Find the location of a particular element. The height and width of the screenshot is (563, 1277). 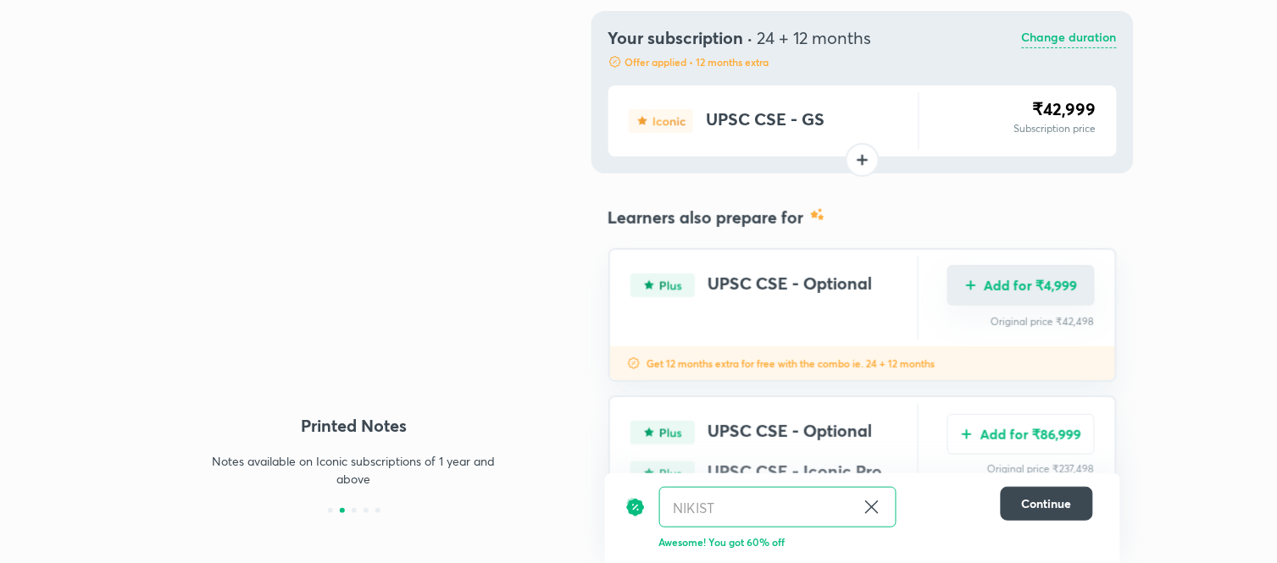

h4: Learners also prepare for is located at coordinates (706, 218).